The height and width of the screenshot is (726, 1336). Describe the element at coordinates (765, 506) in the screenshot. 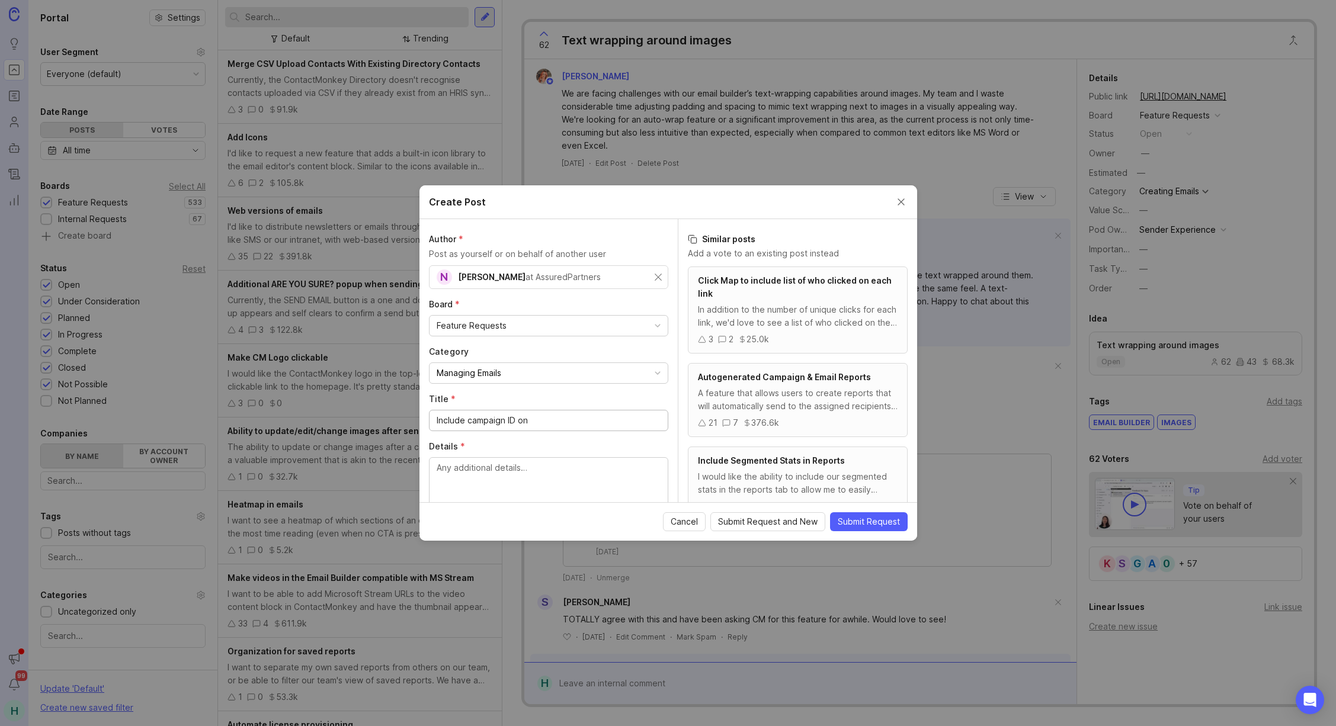

I see `div: 292.2k` at that location.